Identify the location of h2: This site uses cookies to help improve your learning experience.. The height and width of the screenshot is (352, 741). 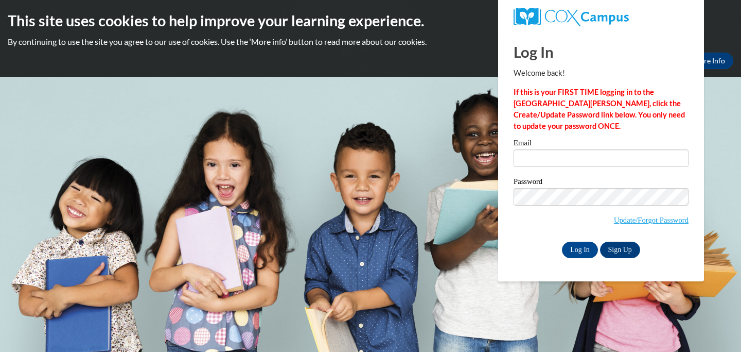
(371, 21).